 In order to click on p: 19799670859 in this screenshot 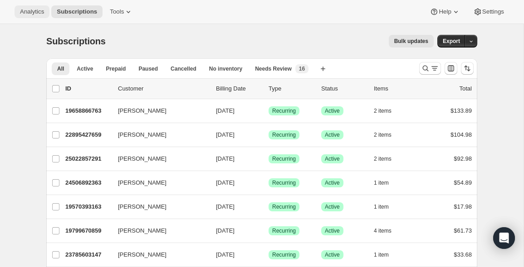, I will do `click(88, 231)`.